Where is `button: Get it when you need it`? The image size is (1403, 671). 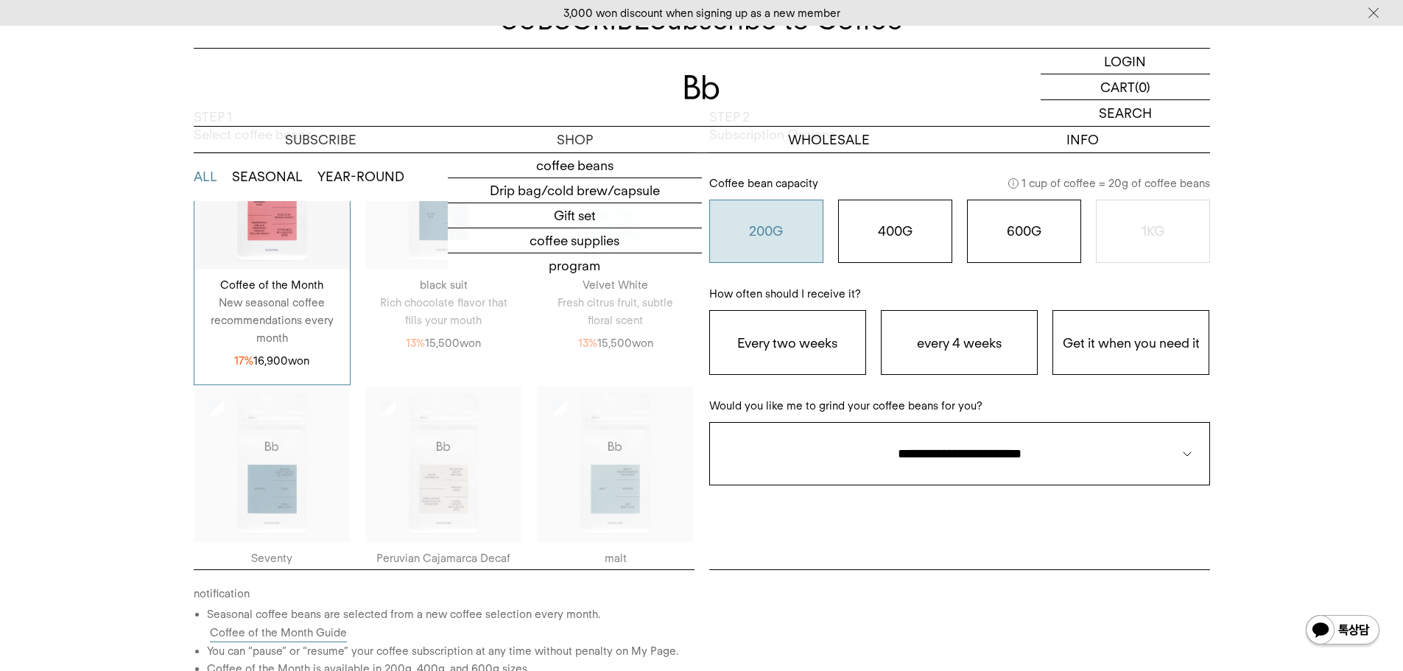 button: Get it when you need it is located at coordinates (1131, 343).